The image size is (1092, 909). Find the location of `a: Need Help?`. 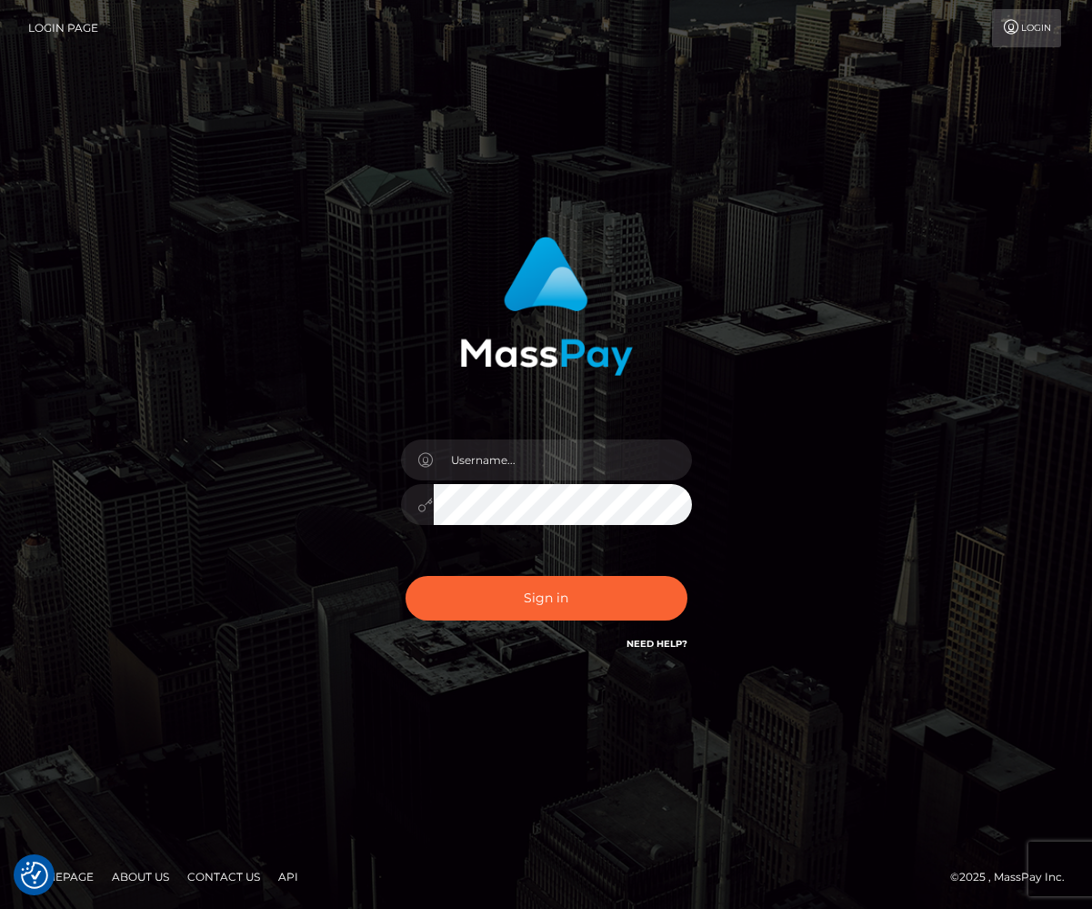

a: Need Help? is located at coordinates (657, 643).